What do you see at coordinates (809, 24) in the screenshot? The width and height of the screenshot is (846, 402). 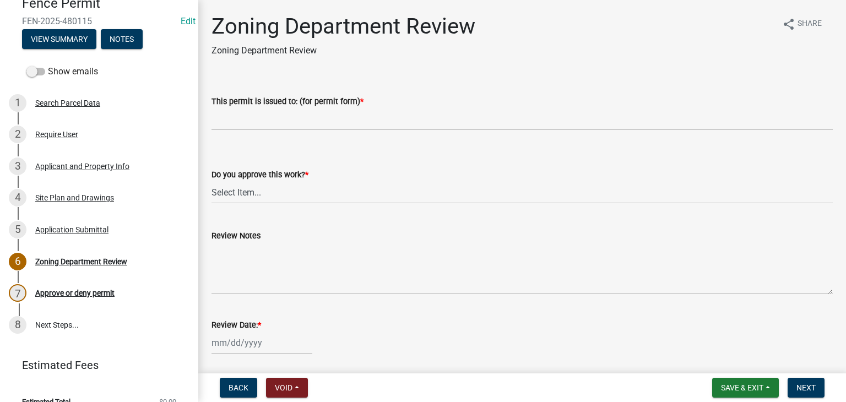 I see `span: Share` at bounding box center [809, 24].